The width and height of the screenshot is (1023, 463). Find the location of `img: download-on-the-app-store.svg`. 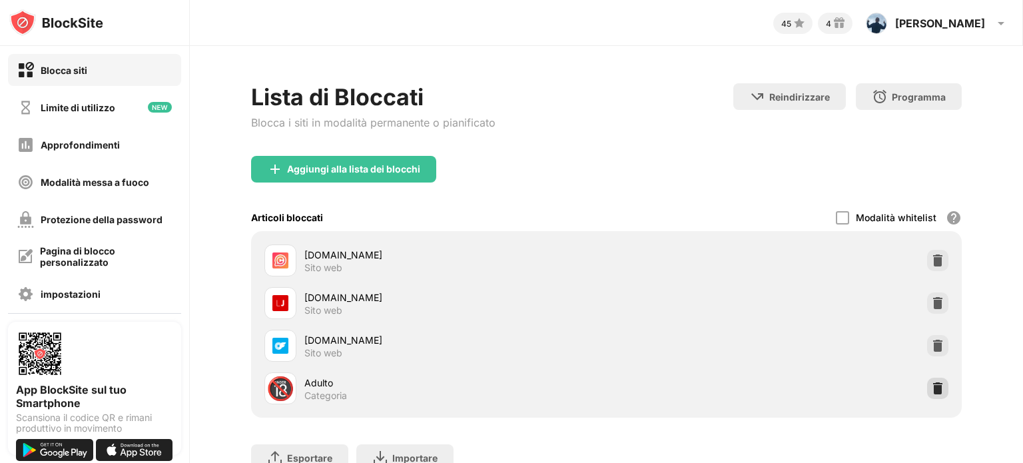

img: download-on-the-app-store.svg is located at coordinates (135, 449).